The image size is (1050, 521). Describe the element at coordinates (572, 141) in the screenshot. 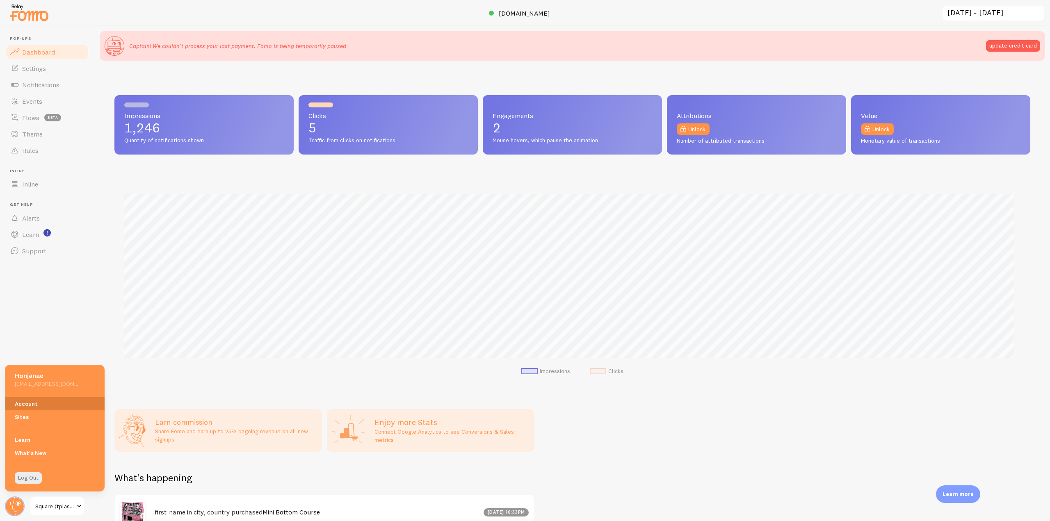

I see `span: Mouse hovers, which pause the animation` at that location.